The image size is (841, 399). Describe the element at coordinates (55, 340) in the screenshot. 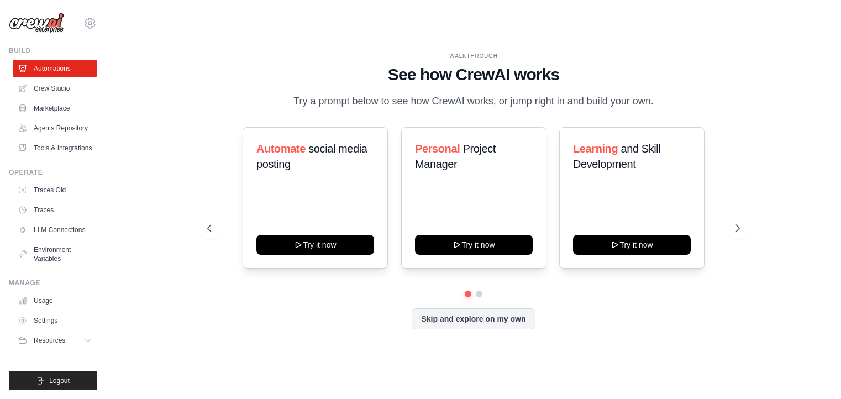

I see `button: Resources` at that location.